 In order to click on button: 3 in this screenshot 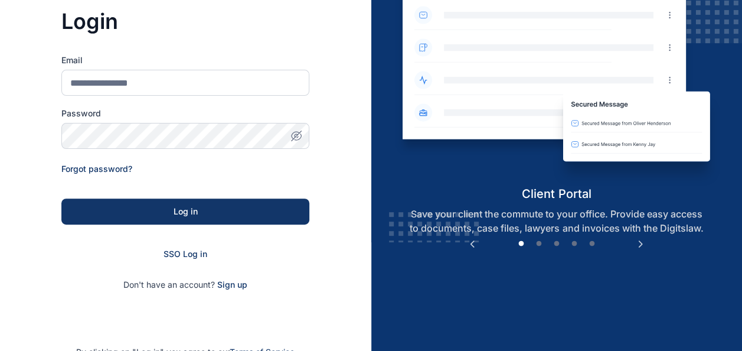, I will do `click(557, 244)`.